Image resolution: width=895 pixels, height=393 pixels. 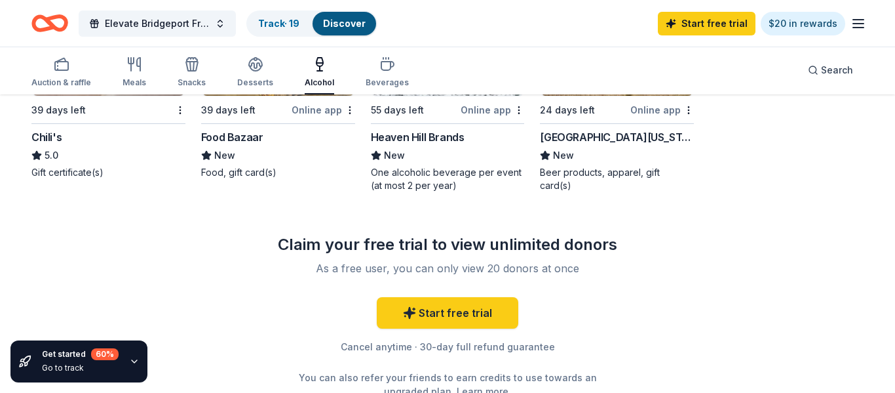 I want to click on div: Desserts, so click(x=255, y=83).